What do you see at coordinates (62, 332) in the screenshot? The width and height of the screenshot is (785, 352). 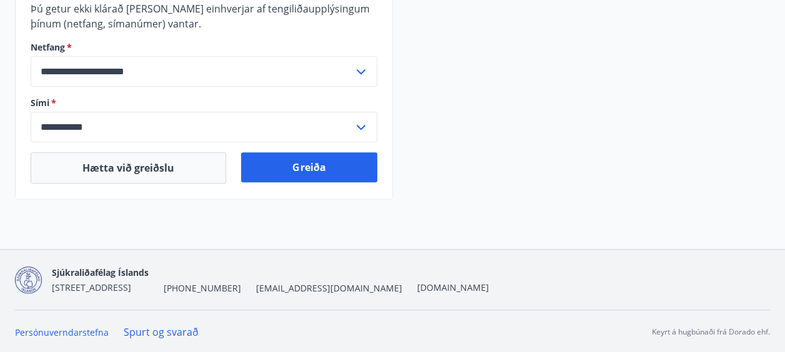 I see `a: Persónuverndarstefna` at bounding box center [62, 332].